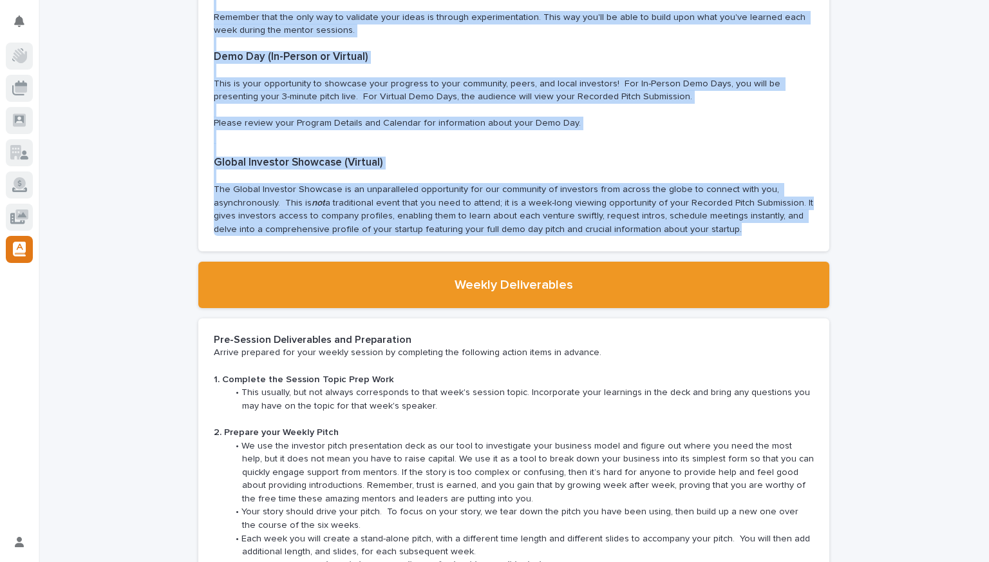  I want to click on p: Arrive prepared for your weekly session by completing the following action items in advance., so click(514, 352).